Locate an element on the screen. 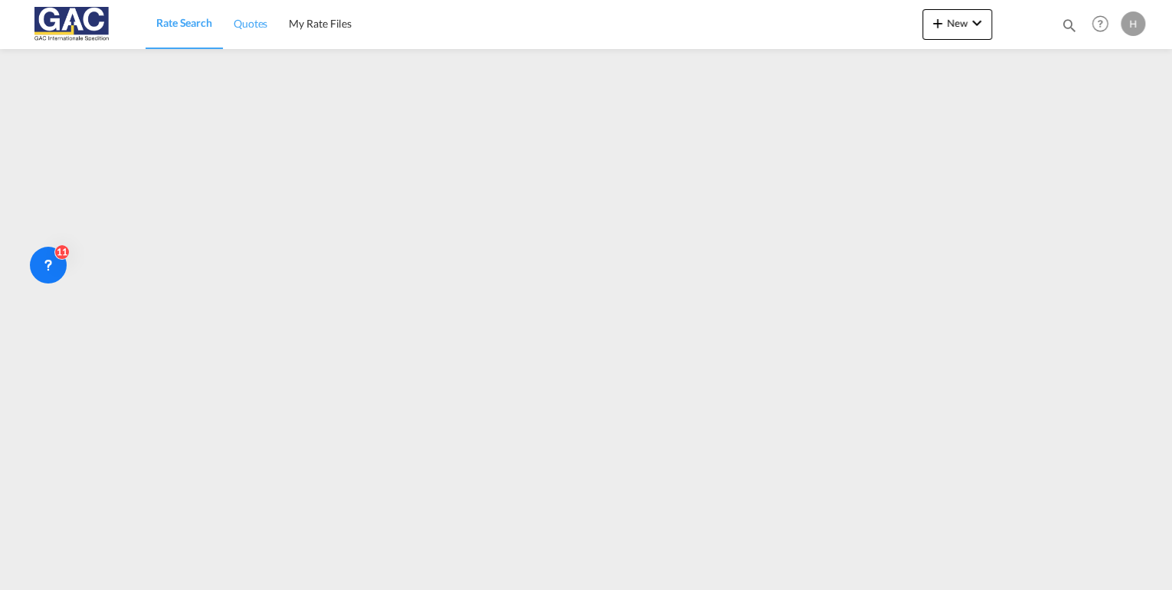 Image resolution: width=1172 pixels, height=590 pixels. div: H is located at coordinates (1133, 24).